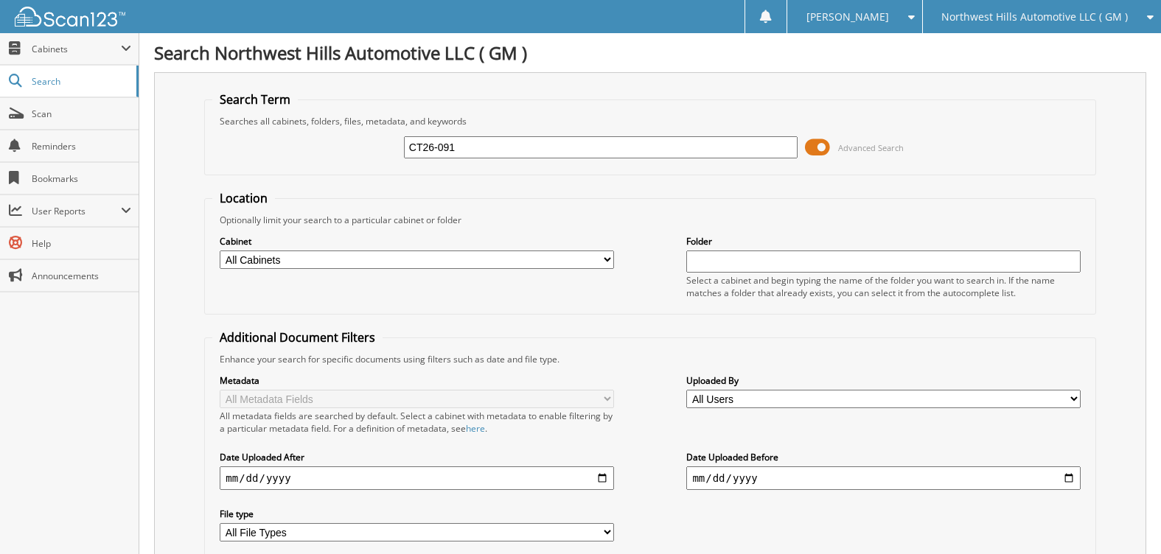 This screenshot has height=554, width=1161. What do you see at coordinates (76, 211) in the screenshot?
I see `span: User Reports` at bounding box center [76, 211].